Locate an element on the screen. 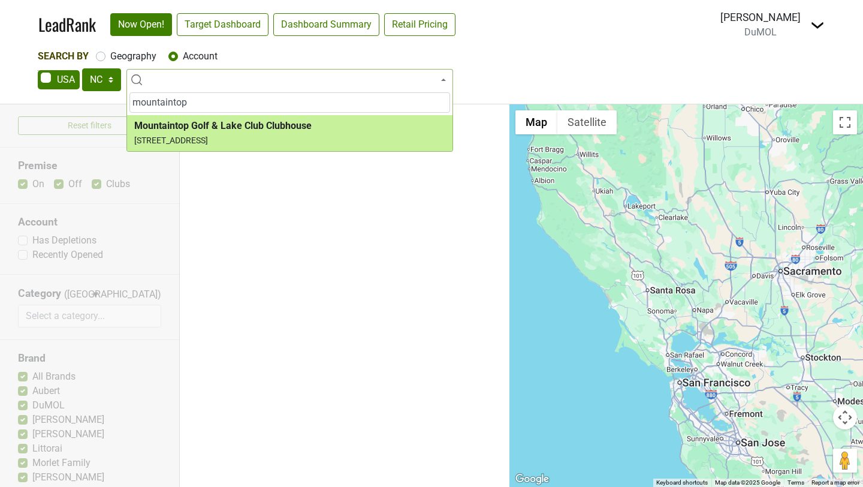  span: Search By is located at coordinates (63, 56).